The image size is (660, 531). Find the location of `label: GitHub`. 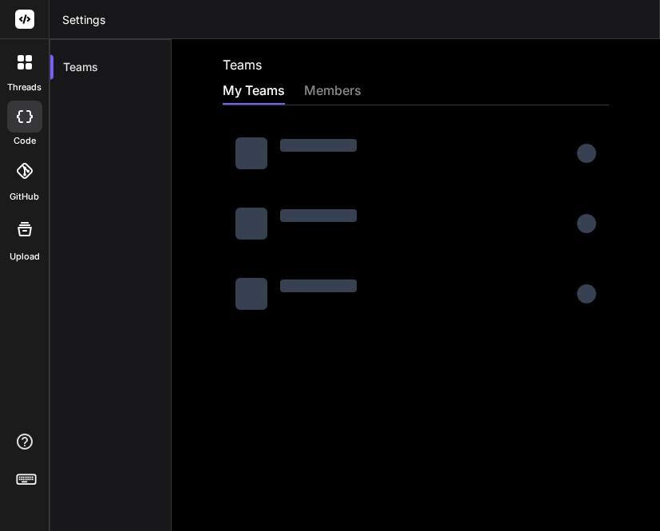

label: GitHub is located at coordinates (24, 196).